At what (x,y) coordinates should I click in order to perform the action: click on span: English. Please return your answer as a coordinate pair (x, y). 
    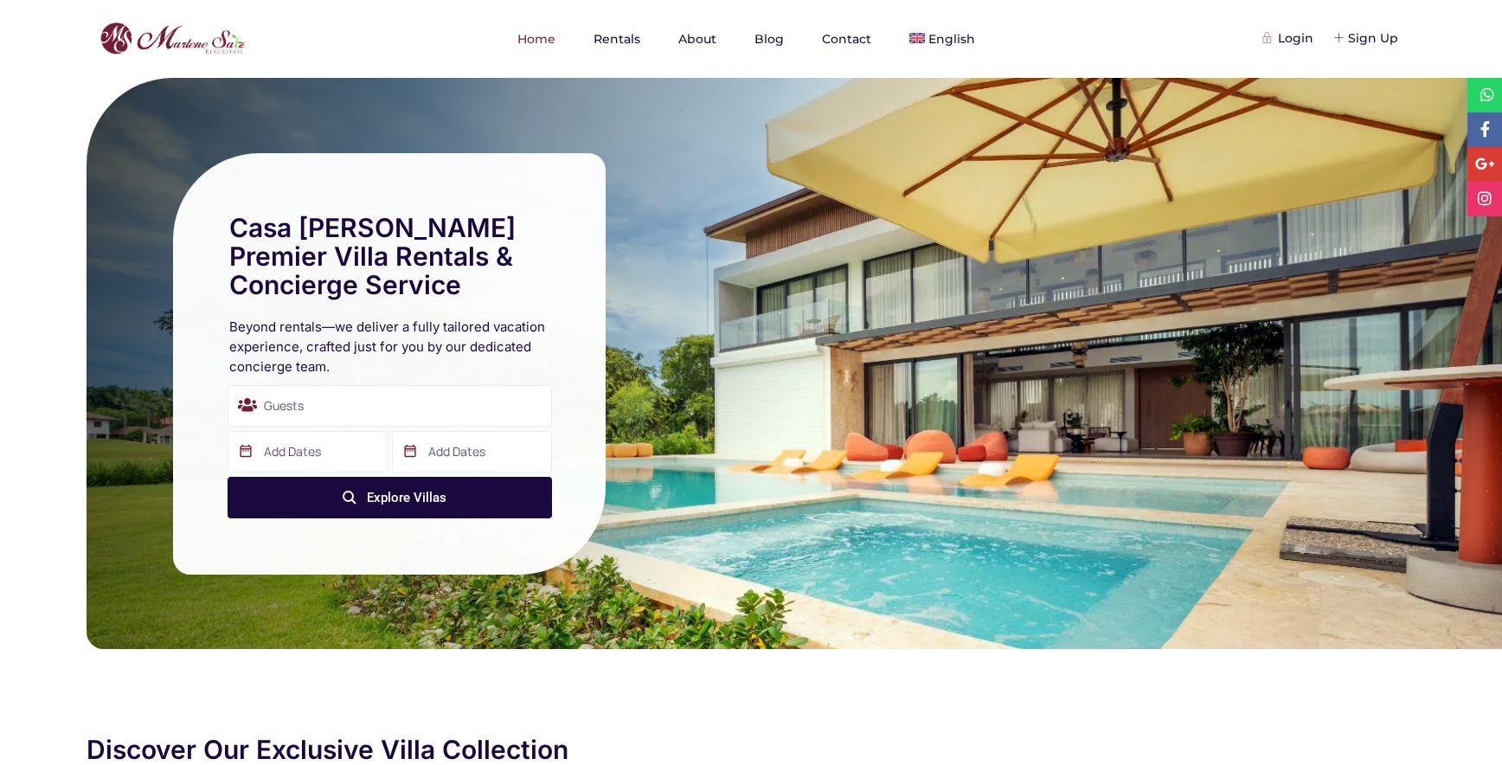
    Looking at the image, I should click on (952, 39).